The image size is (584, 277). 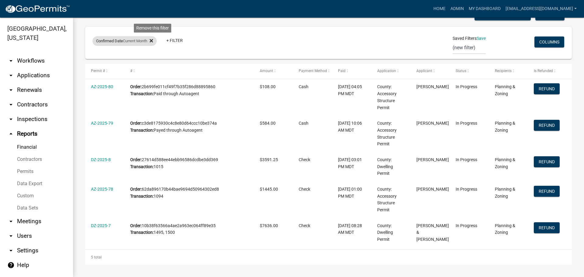 What do you see at coordinates (312, 71) in the screenshot?
I see `datatable-header-cell: Payment Method` at bounding box center [312, 71].